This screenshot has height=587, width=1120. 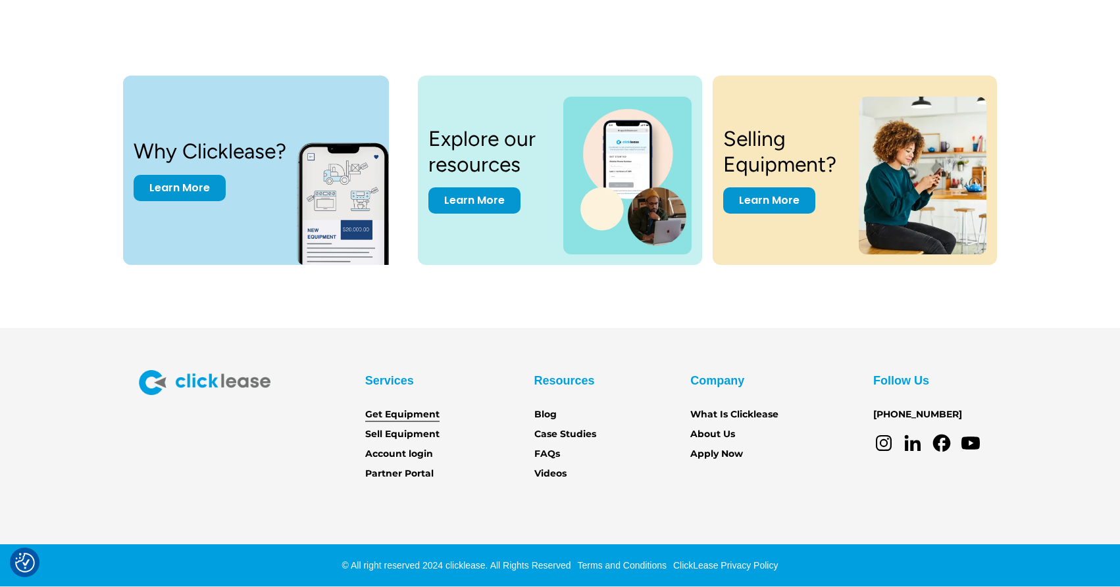 I want to click on button: Consent Preferences, so click(x=25, y=563).